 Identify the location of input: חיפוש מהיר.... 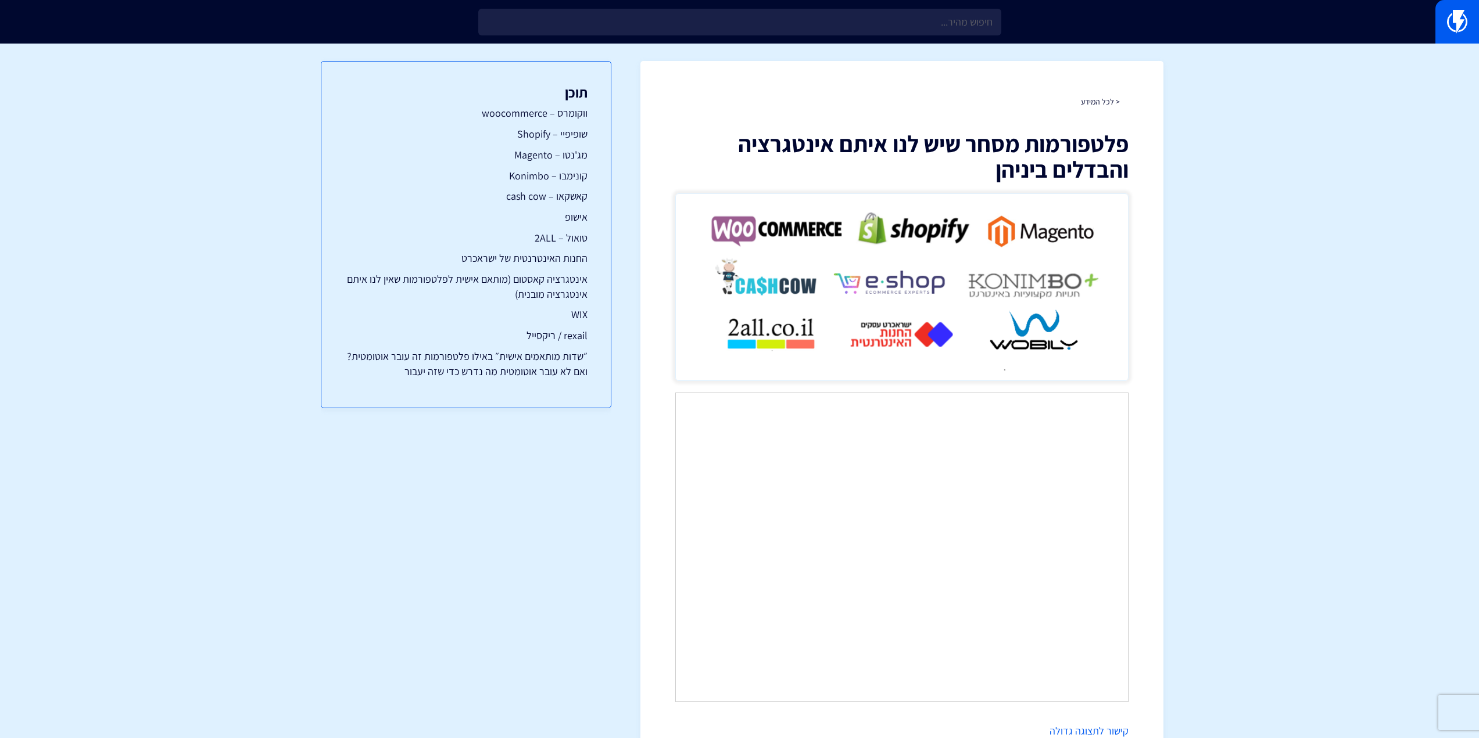
(740, 22).